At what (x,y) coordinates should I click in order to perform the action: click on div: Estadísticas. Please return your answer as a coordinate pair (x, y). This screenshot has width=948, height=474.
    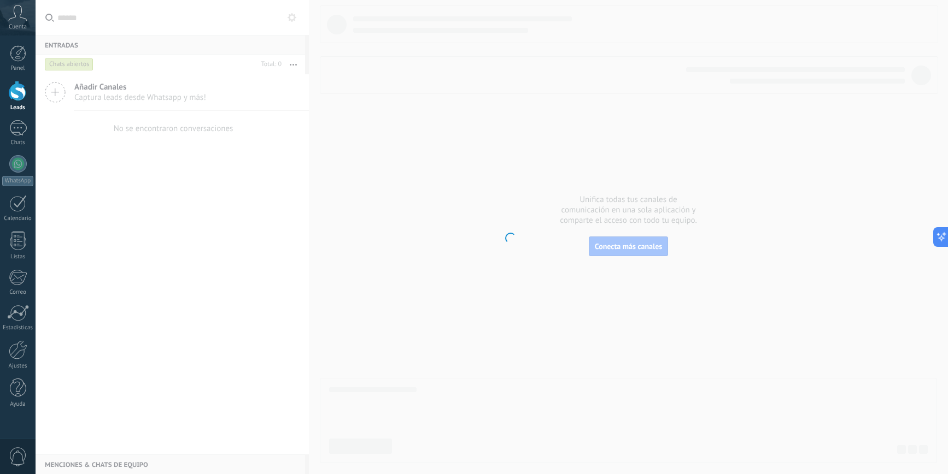
    Looking at the image, I should click on (18, 328).